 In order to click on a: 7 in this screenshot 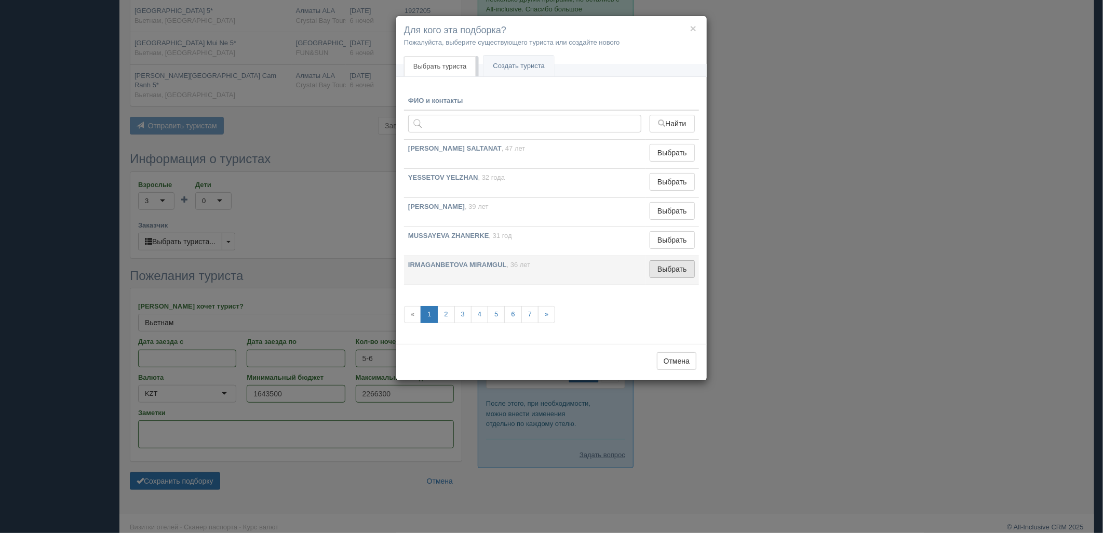, I will do `click(529, 314)`.